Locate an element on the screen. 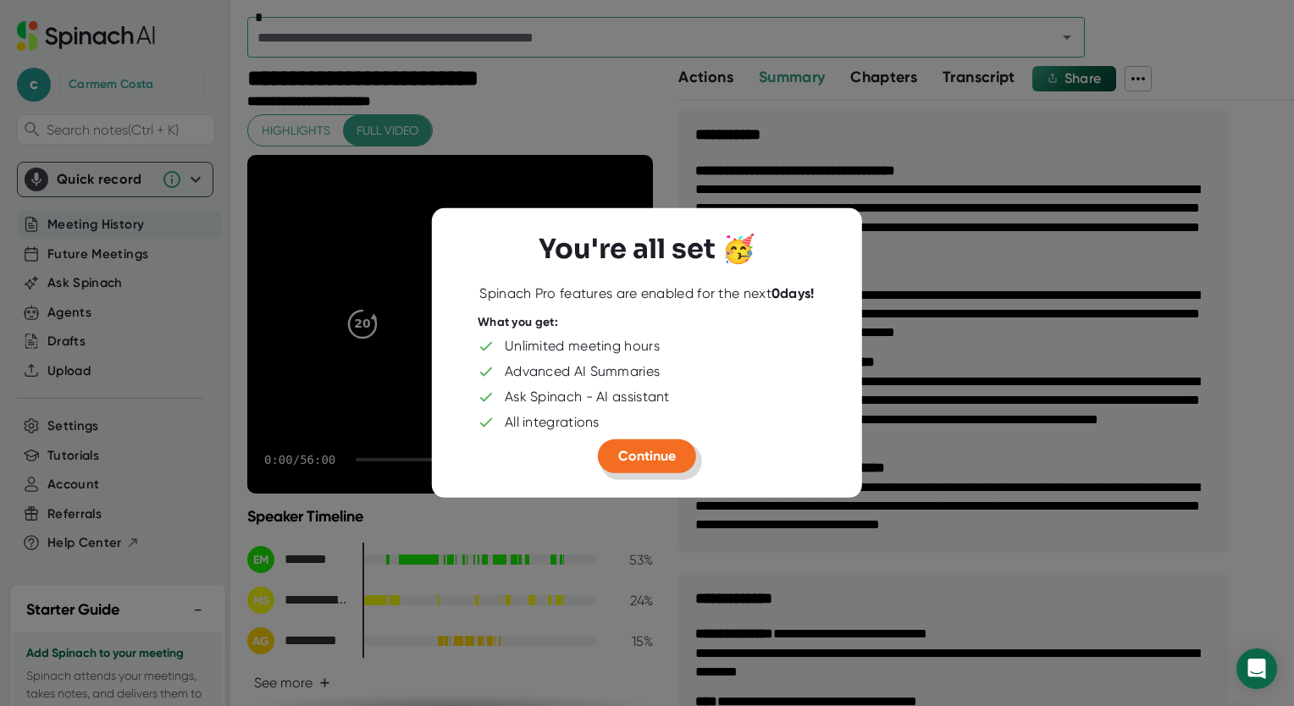 The width and height of the screenshot is (1294, 706). h3: You're all set 🥳 is located at coordinates (647, 249).